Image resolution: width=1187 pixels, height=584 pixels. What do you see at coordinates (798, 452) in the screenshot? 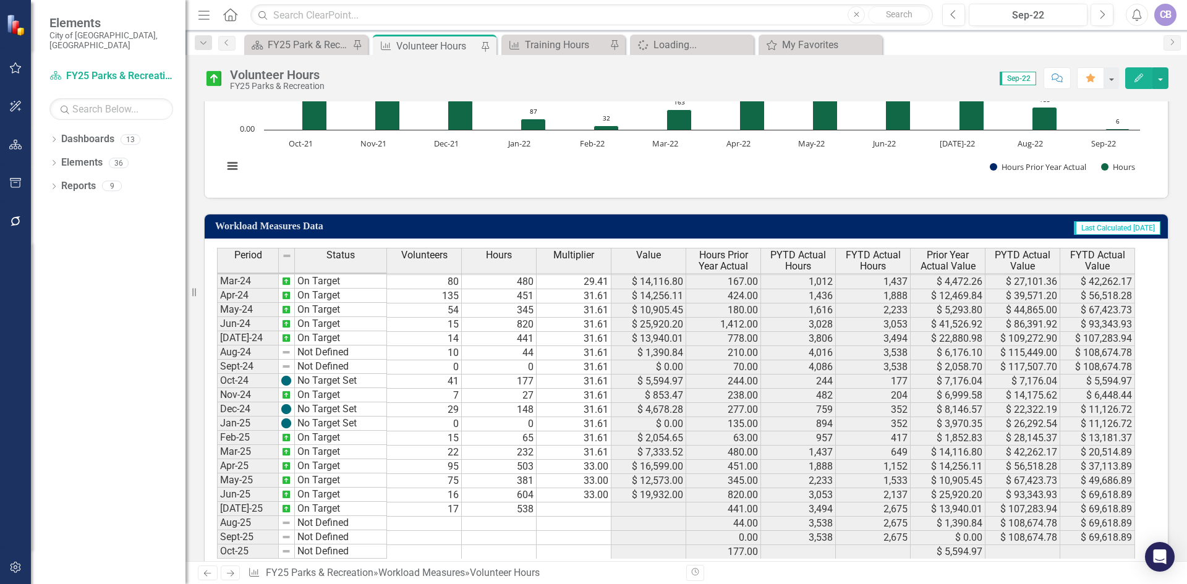
I see `td: 1,437` at bounding box center [798, 452].